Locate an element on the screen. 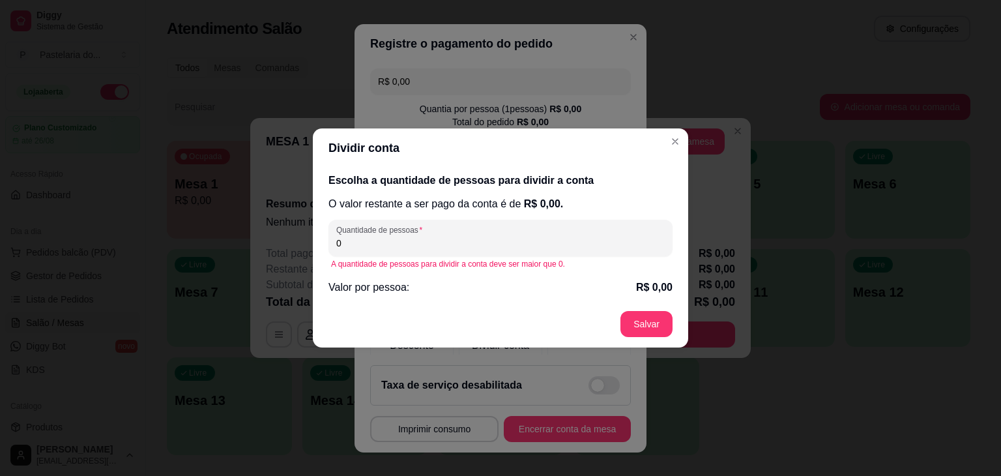 The height and width of the screenshot is (476, 1001). h2: Escolha a quantidade de pessoas para dividir a conta is located at coordinates (500, 180).